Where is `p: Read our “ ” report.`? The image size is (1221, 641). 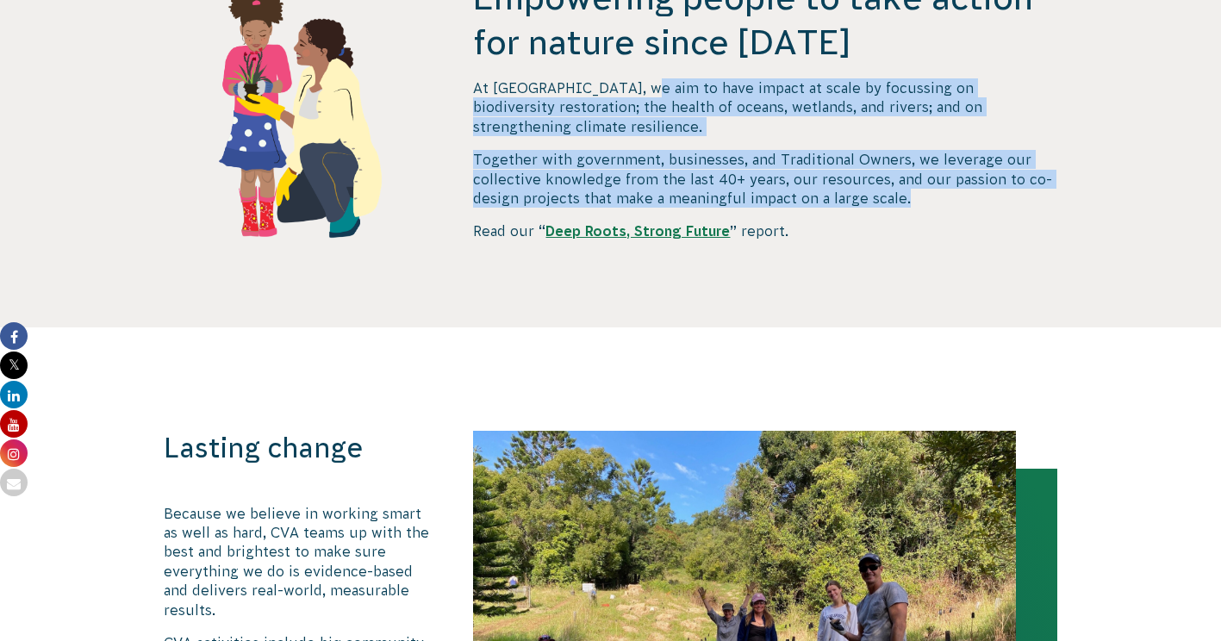 p: Read our “ ” report. is located at coordinates (765, 231).